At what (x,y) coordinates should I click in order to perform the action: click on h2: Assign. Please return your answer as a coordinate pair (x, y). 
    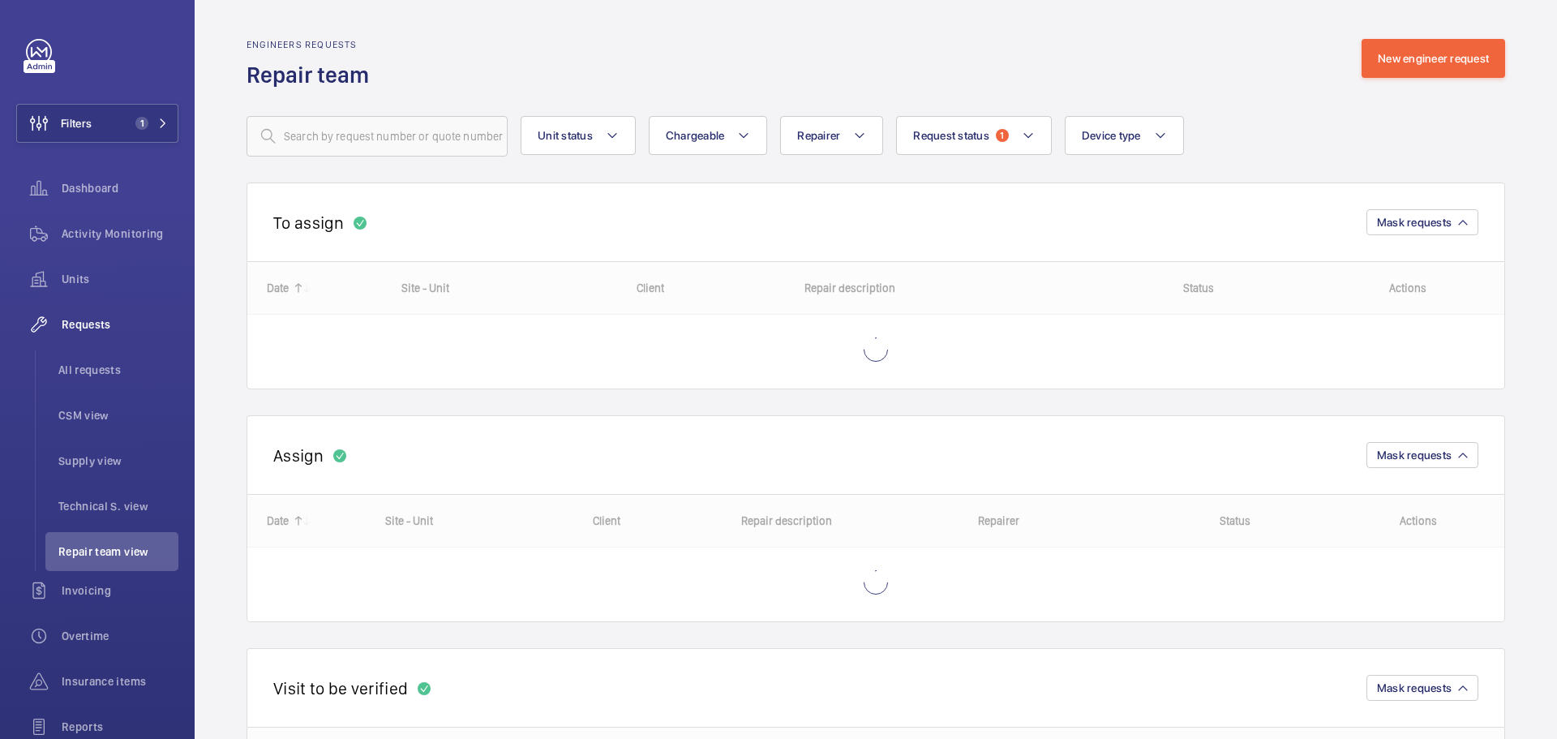
    Looking at the image, I should click on (298, 455).